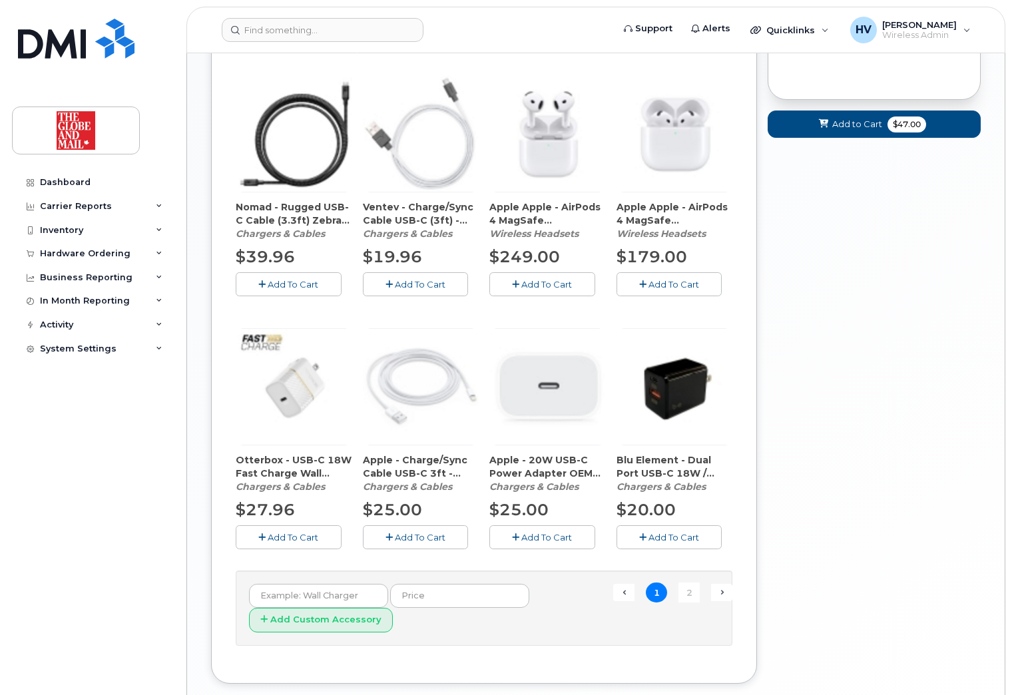 The width and height of the screenshot is (1012, 695). What do you see at coordinates (294, 473) in the screenshot?
I see `div: Otterbox - USB-C 18W Fast Charge Wall Adapter - White (CAHCAP000074)` at bounding box center [294, 473].